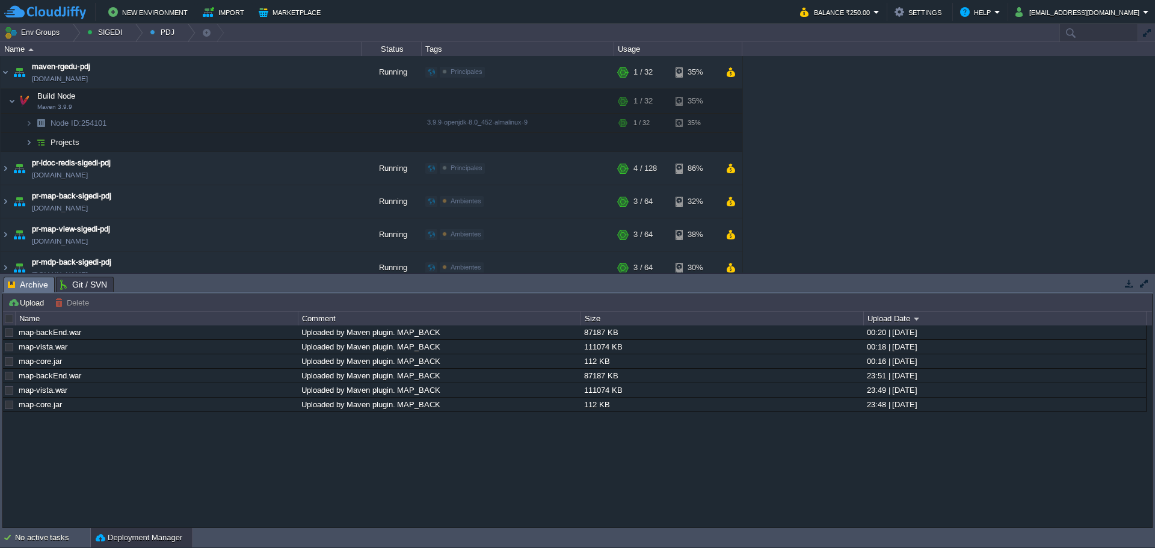 The height and width of the screenshot is (548, 1155). I want to click on button: PDJ, so click(164, 32).